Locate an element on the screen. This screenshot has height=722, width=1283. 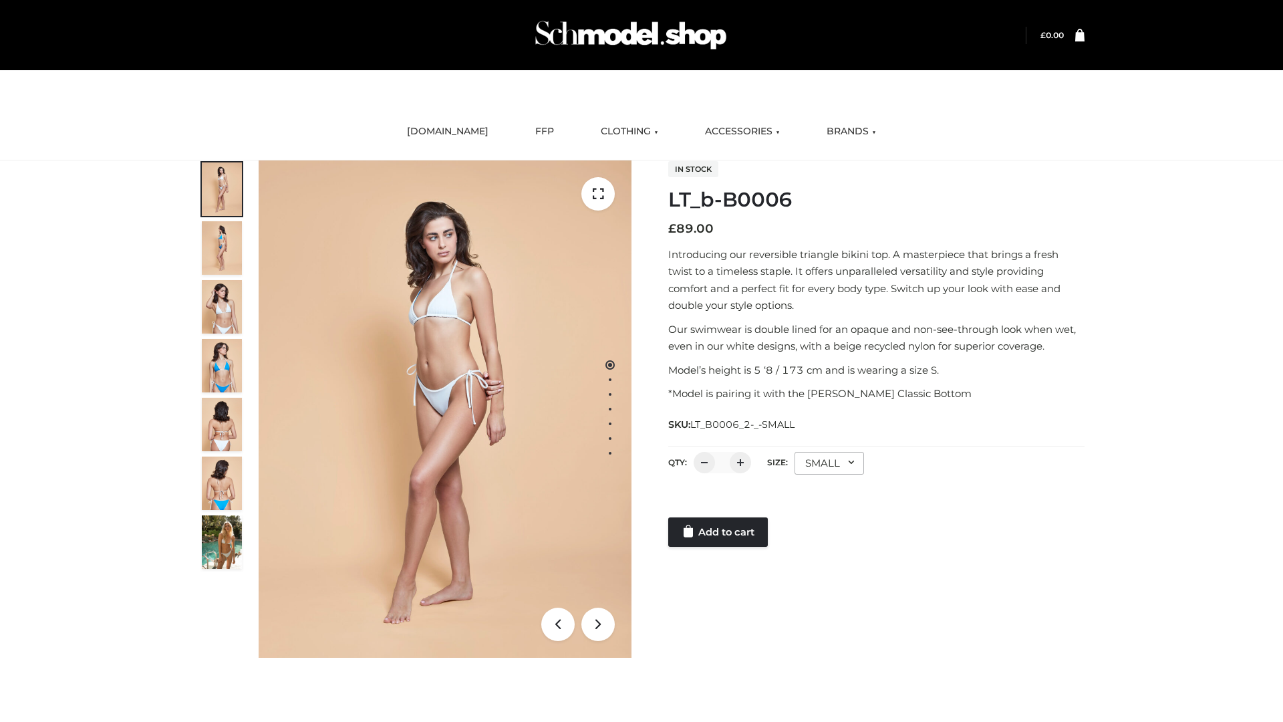
p: Model’s height is 5 ‘8 / 173 cm and is wearing a size S. is located at coordinates (876, 370).